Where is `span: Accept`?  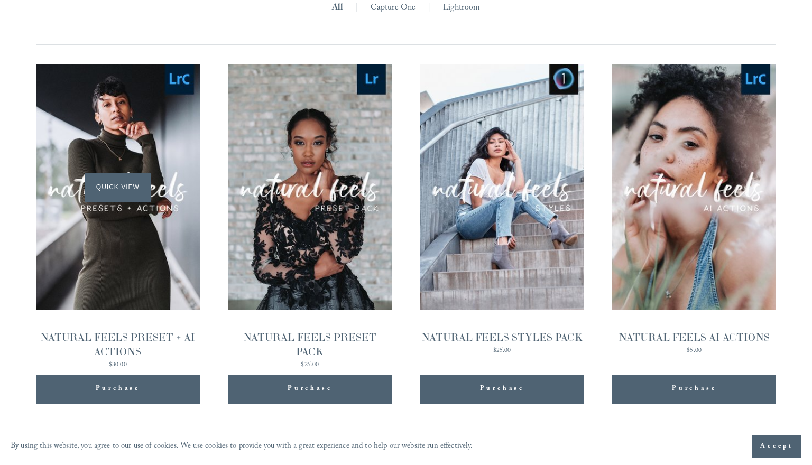 span: Accept is located at coordinates (776, 446).